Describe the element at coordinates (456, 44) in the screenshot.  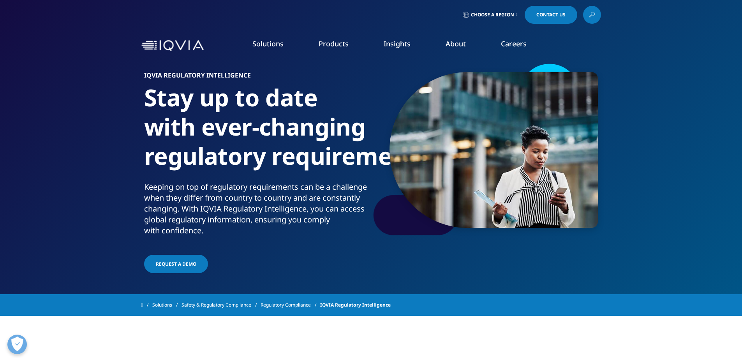
I see `a: About` at that location.